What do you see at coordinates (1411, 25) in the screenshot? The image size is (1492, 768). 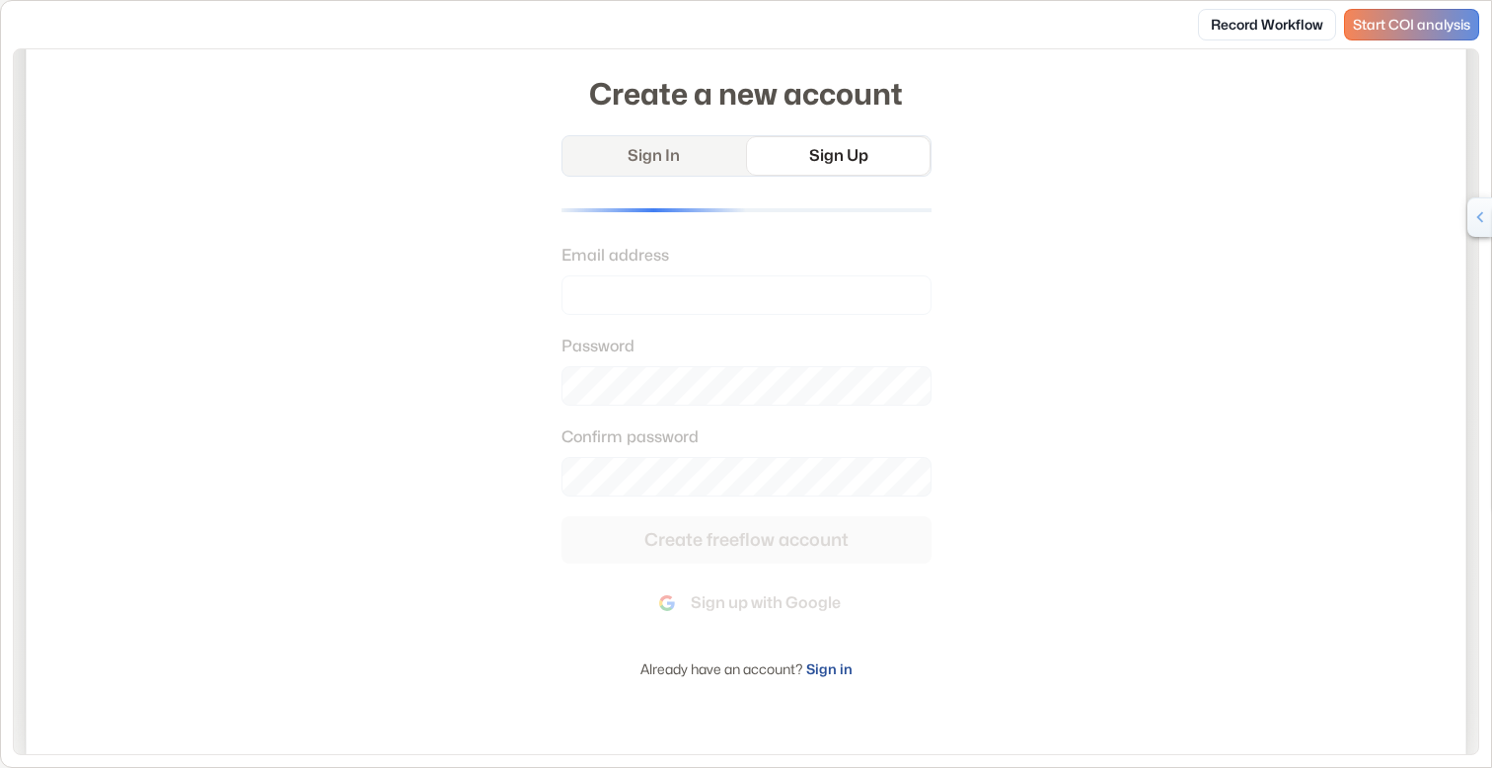 I see `a: Start COI analysis` at bounding box center [1411, 25].